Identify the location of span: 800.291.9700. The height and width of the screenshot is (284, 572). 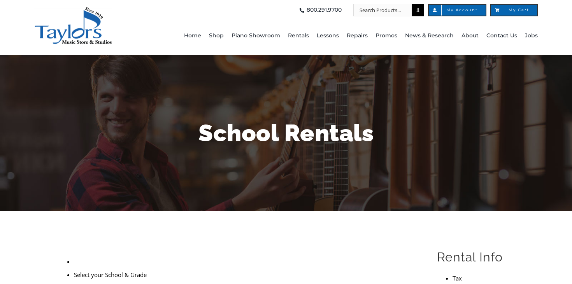
(324, 10).